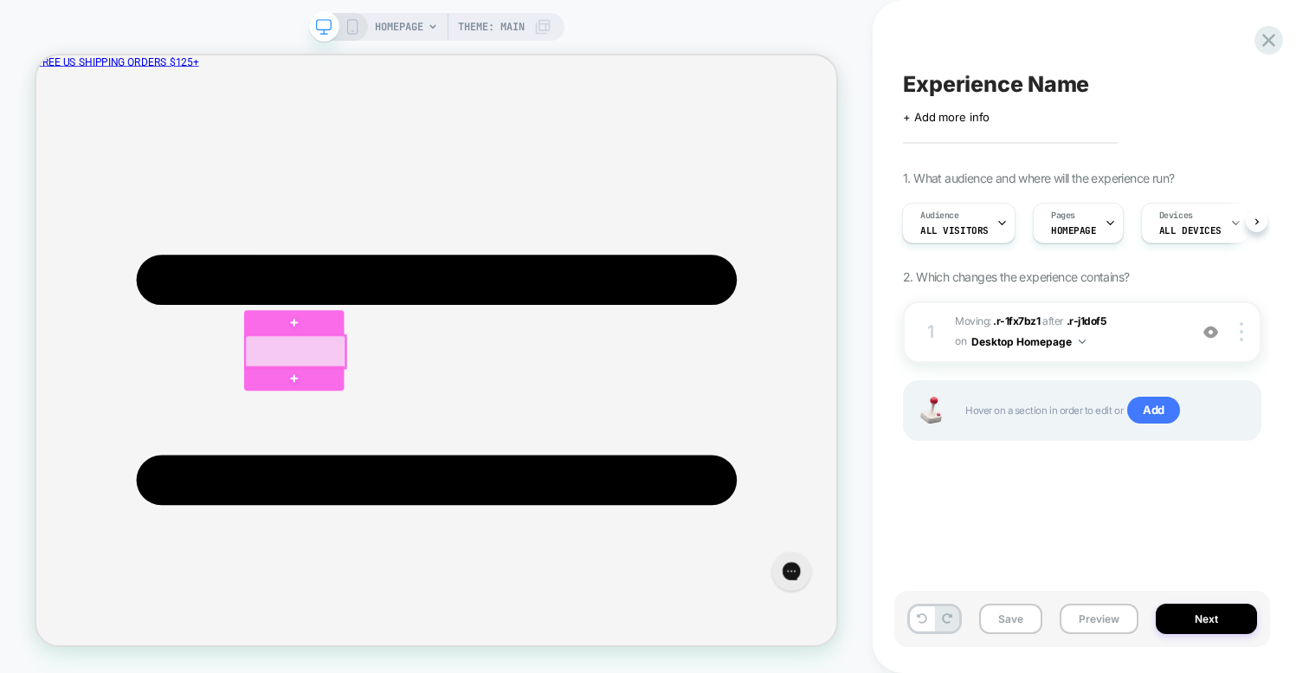  I want to click on div: 1, so click(930, 332).